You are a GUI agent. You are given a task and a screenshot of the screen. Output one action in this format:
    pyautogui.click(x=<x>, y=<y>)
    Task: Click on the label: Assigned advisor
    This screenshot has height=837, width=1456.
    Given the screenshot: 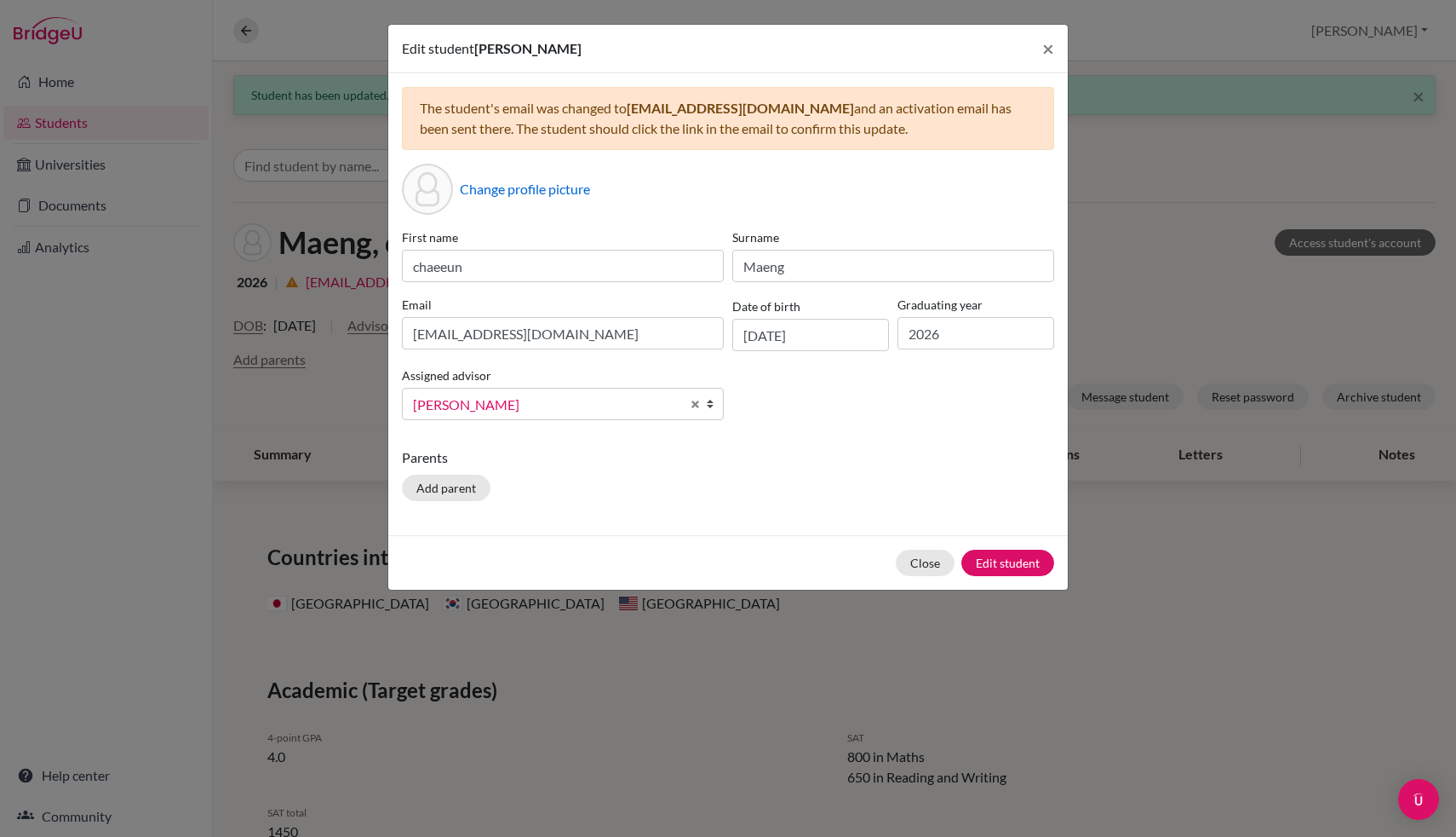 What is the action you would take?
    pyautogui.click(x=446, y=374)
    